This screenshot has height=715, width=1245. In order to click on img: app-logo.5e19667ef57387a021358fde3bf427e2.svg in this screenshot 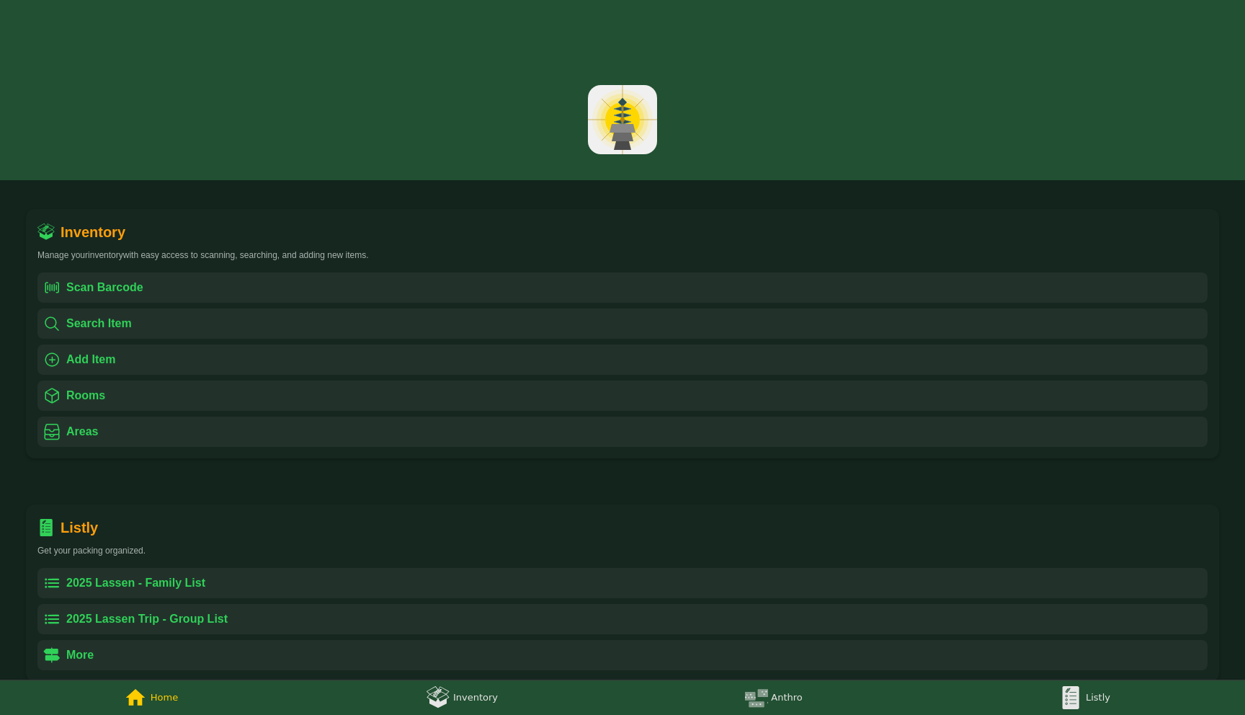, I will do `click(623, 120)`.